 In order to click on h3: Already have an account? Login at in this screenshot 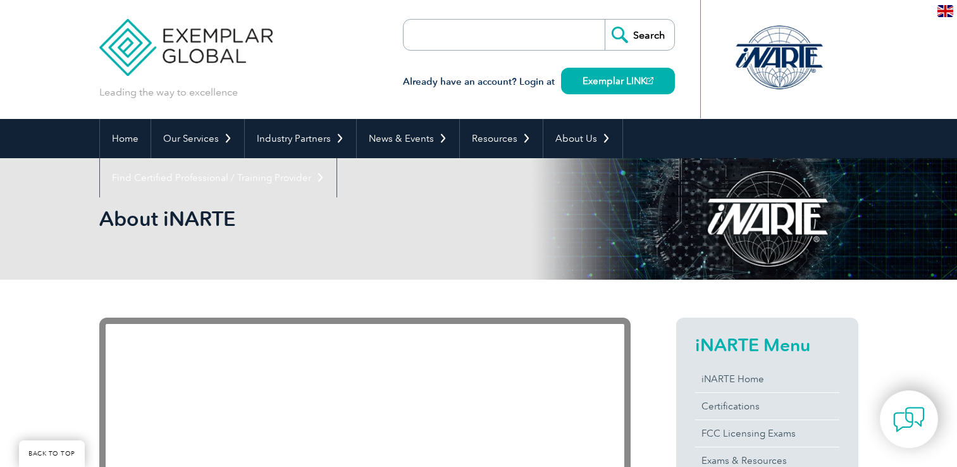, I will do `click(539, 82)`.